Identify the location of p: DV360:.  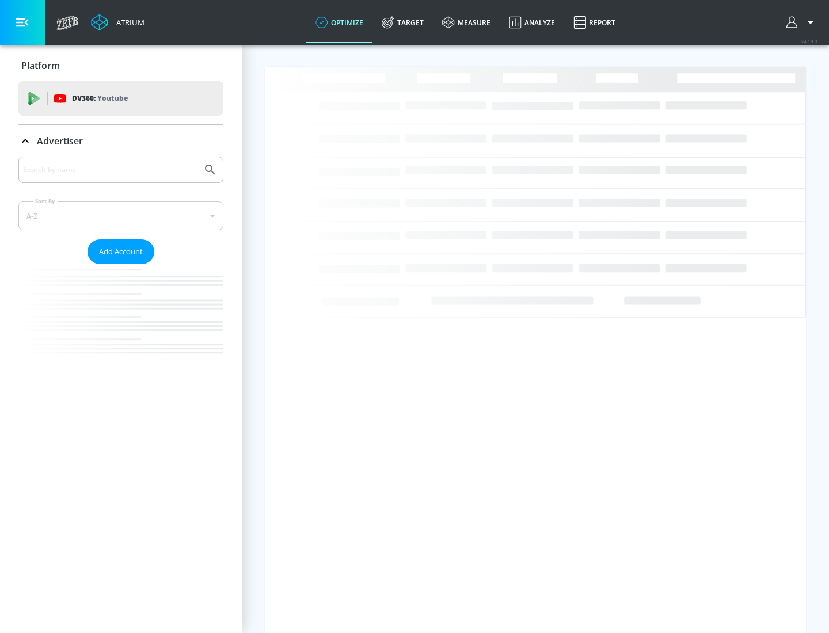
(100, 98).